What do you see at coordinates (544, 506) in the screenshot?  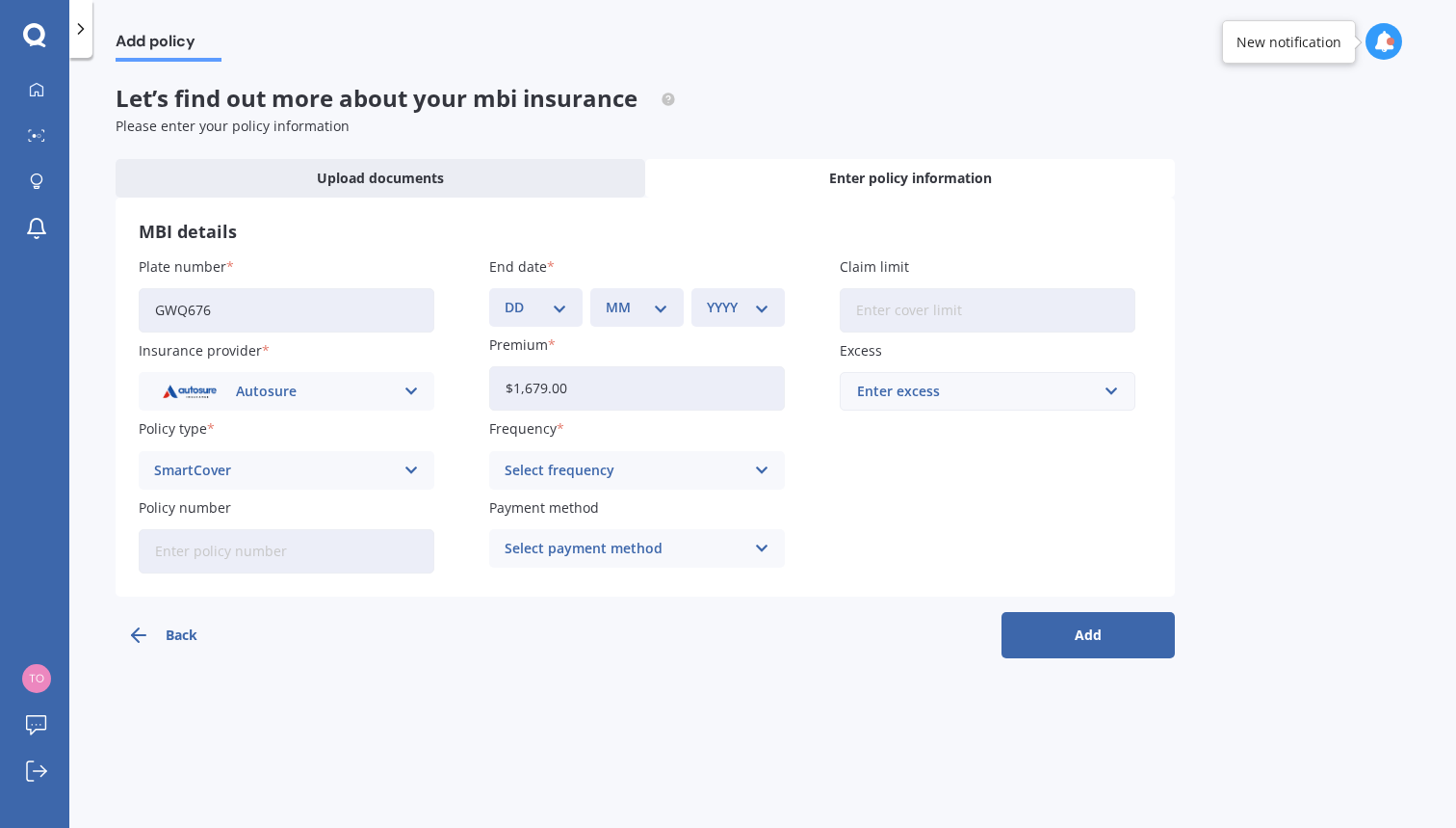 I see `span: Payment method` at bounding box center [544, 506].